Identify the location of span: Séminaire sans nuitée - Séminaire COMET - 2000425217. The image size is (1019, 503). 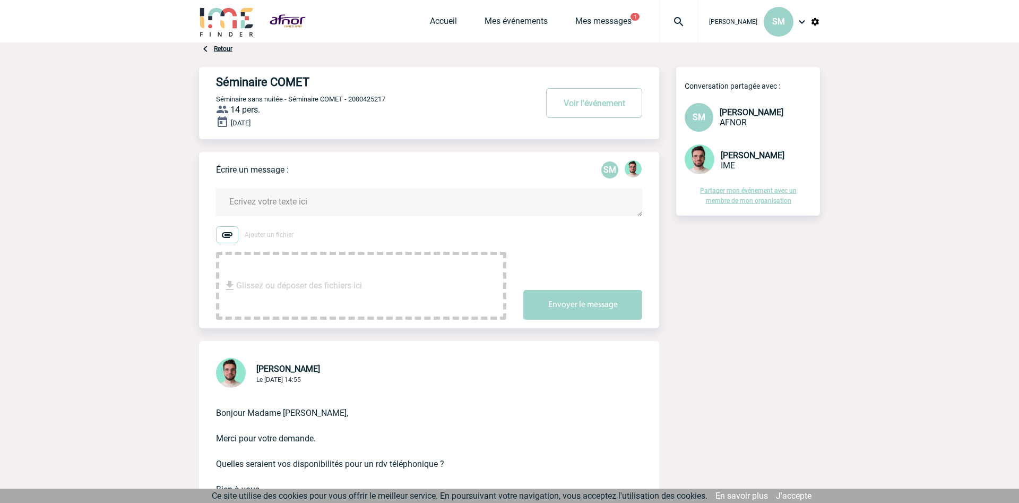
(301, 99).